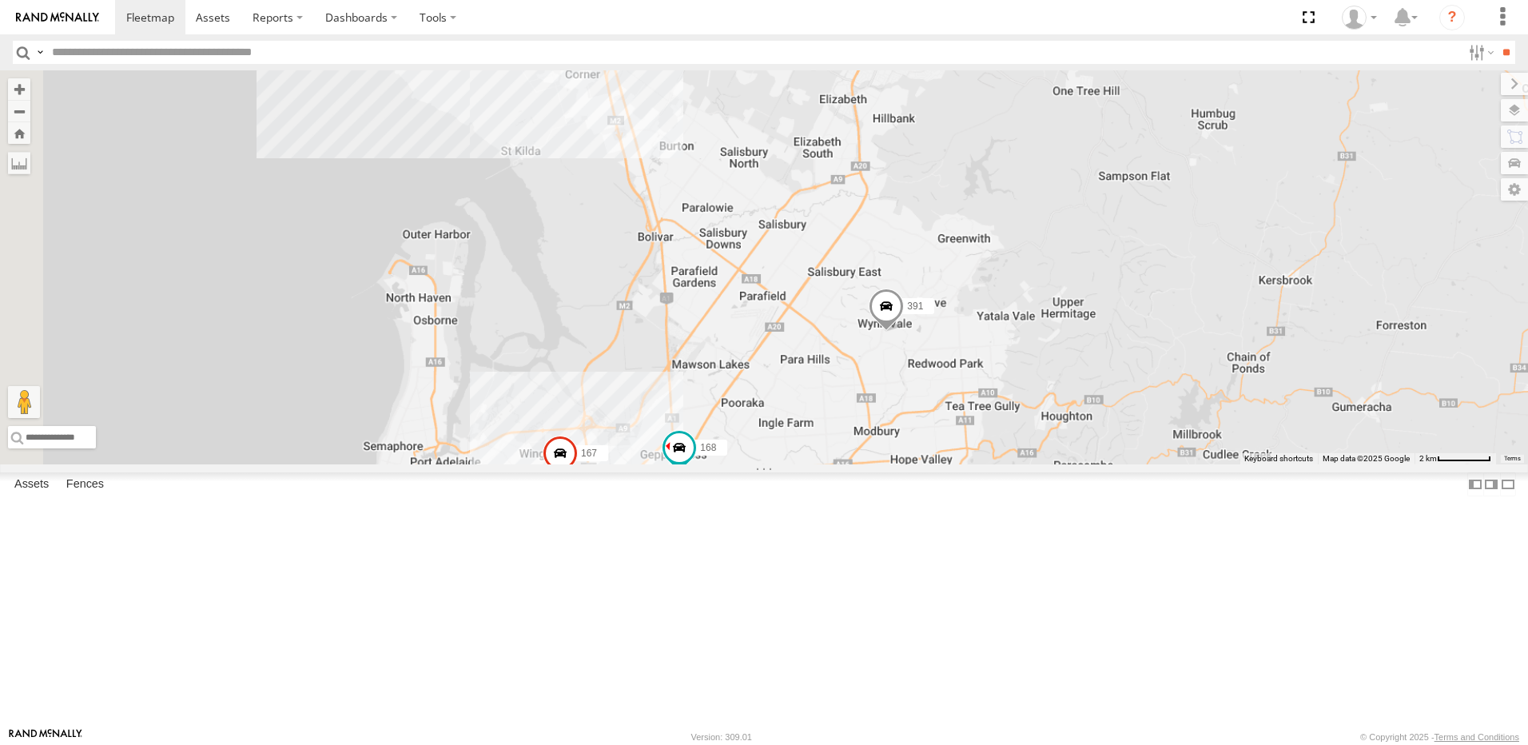  I want to click on label: Map Settings, so click(1514, 189).